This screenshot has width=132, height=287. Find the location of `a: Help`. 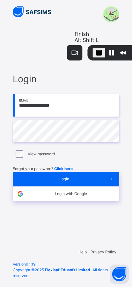

a: Help is located at coordinates (83, 252).